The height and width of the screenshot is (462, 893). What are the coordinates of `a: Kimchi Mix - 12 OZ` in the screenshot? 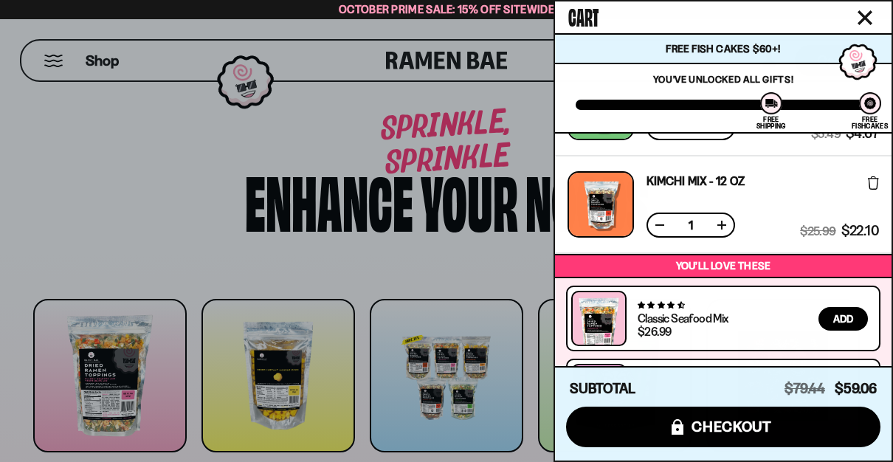 It's located at (696, 181).